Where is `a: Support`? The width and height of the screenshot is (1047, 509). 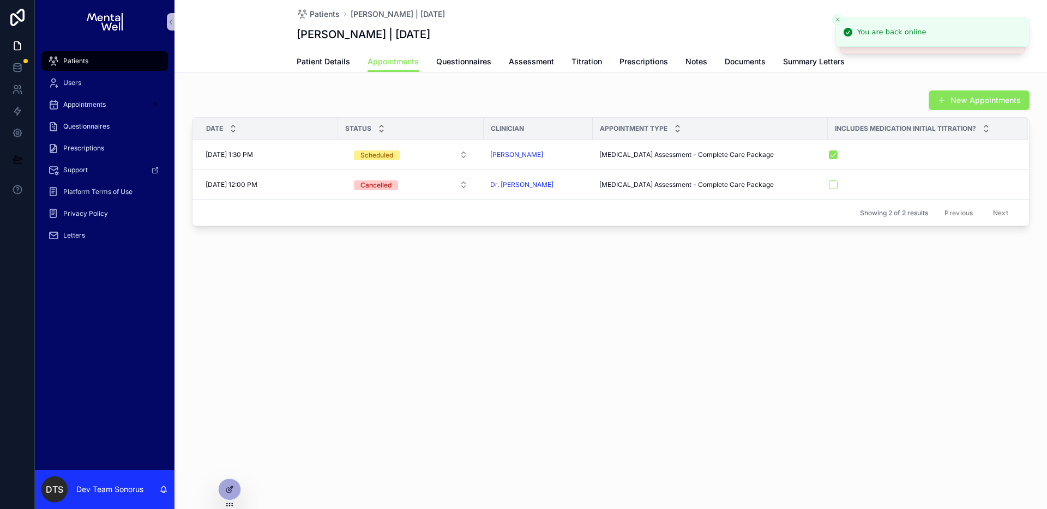
a: Support is located at coordinates (105, 170).